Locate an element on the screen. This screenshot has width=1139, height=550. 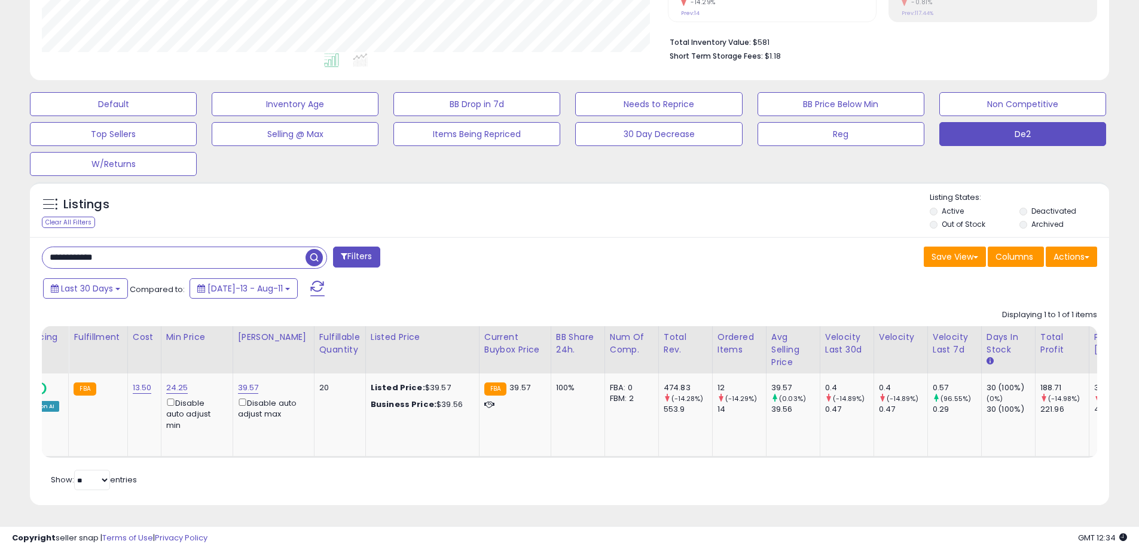
button: Last 30 Days is located at coordinates (86, 288).